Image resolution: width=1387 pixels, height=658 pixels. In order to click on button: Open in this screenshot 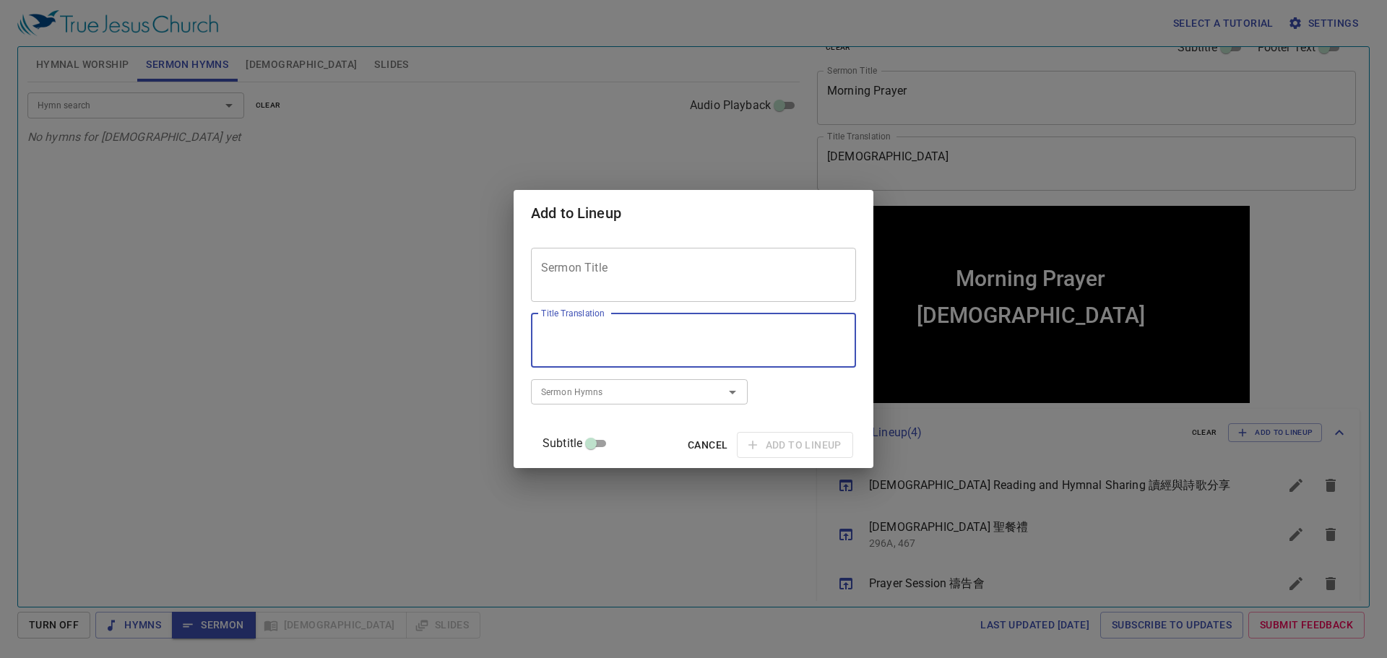, I will do `click(732, 392)`.